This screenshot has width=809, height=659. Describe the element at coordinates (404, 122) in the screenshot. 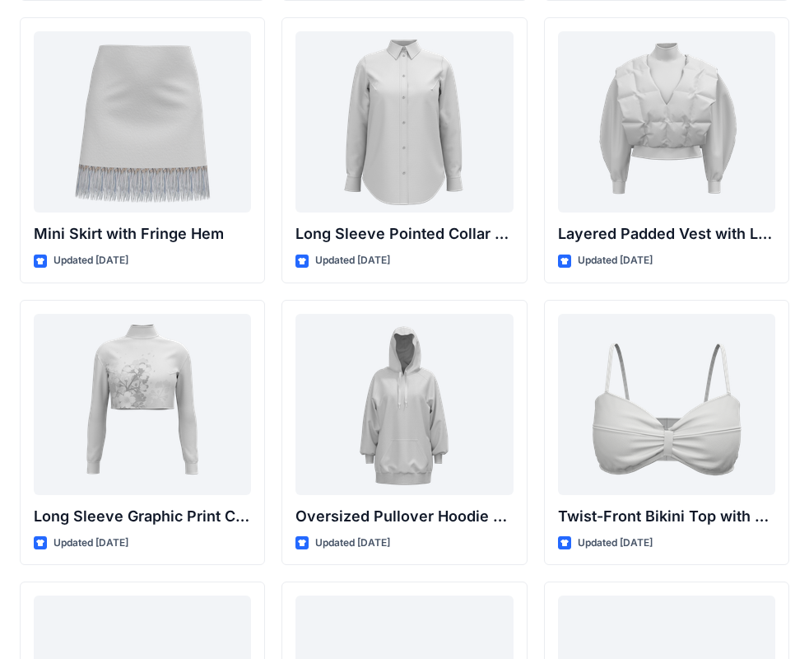

I see `a: Long Sleeve Pointed Collar Button-Up Shirt` at that location.